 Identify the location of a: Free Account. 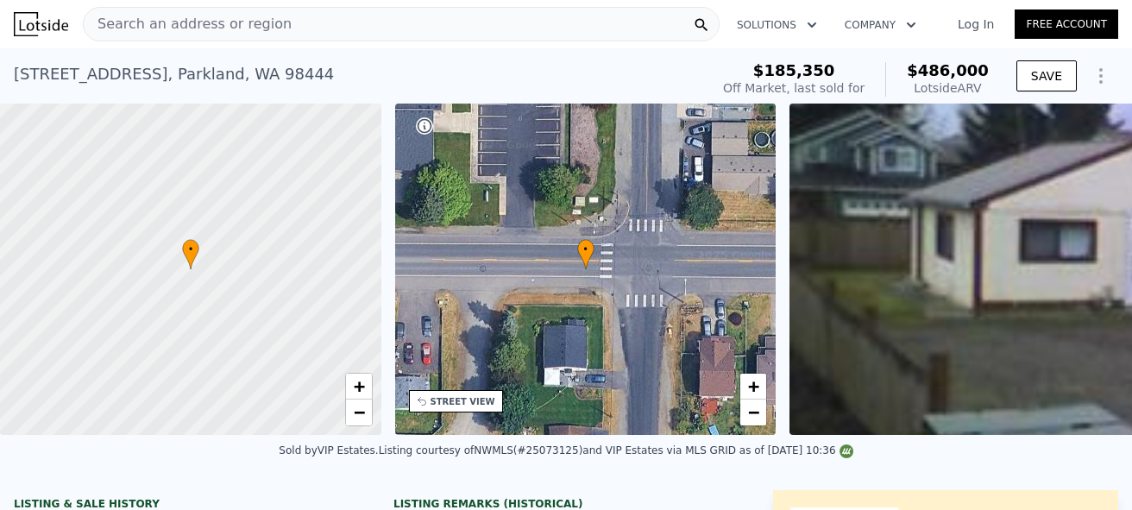
(1066, 24).